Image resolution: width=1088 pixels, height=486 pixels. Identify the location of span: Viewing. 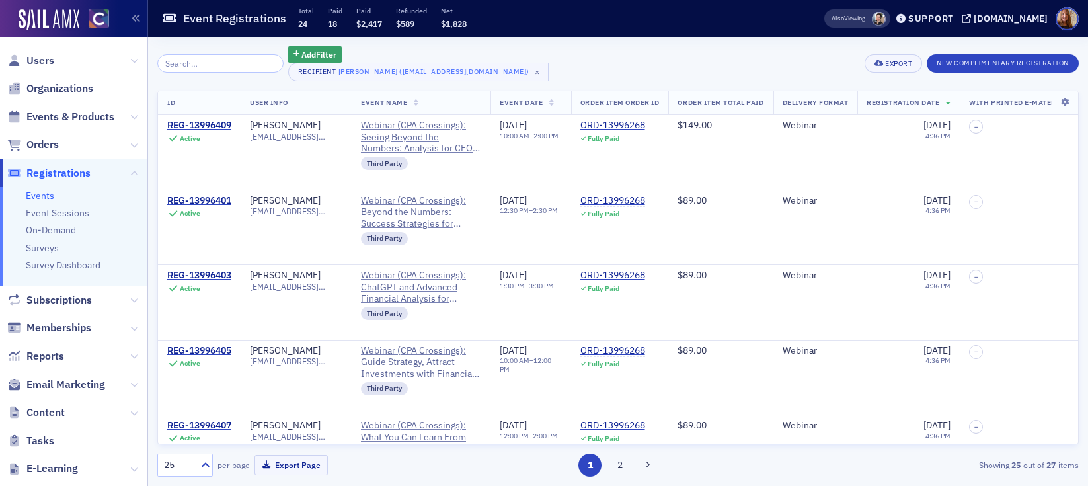
(848, 19).